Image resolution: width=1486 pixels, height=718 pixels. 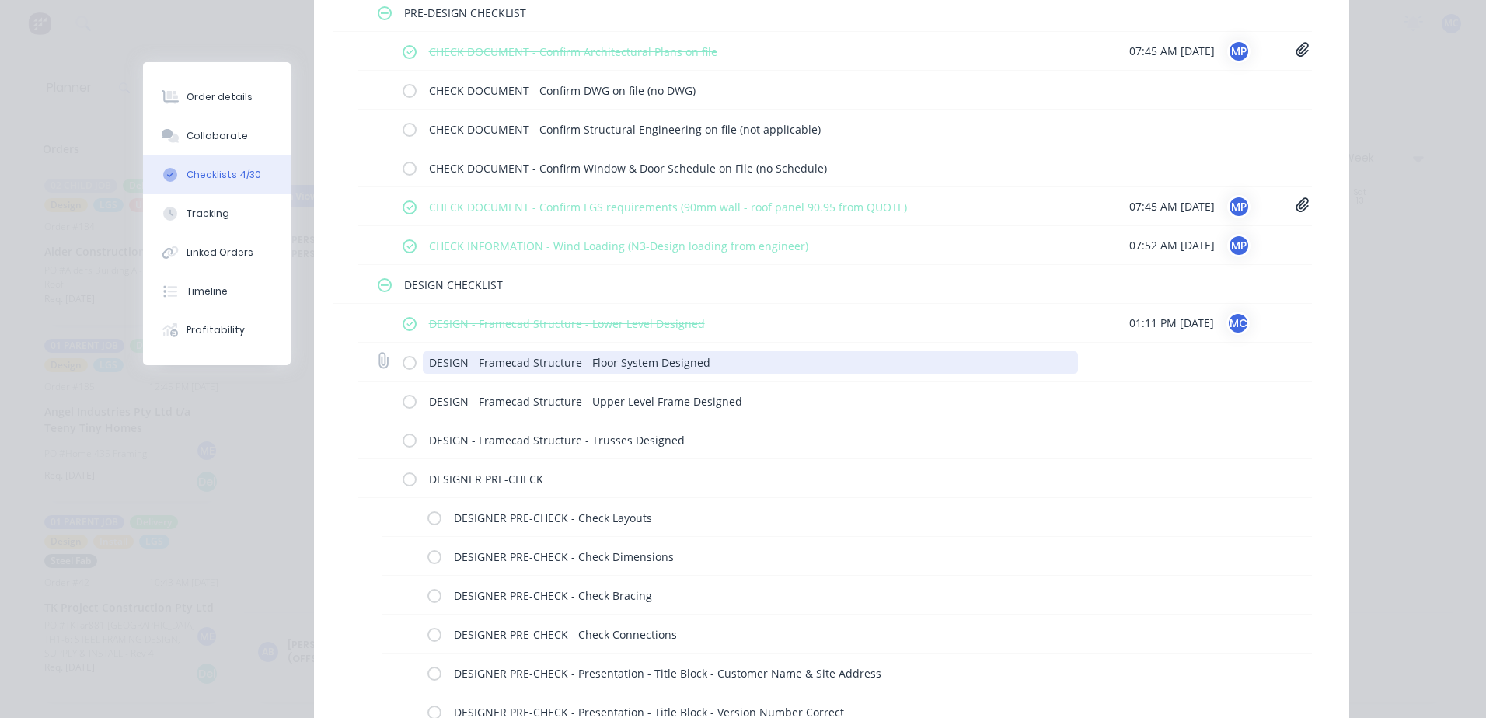 What do you see at coordinates (751, 246) in the screenshot?
I see `textarea: CHECK INFORMATION - Wind Loading (N3-Design loading from engineer)` at bounding box center [751, 246].